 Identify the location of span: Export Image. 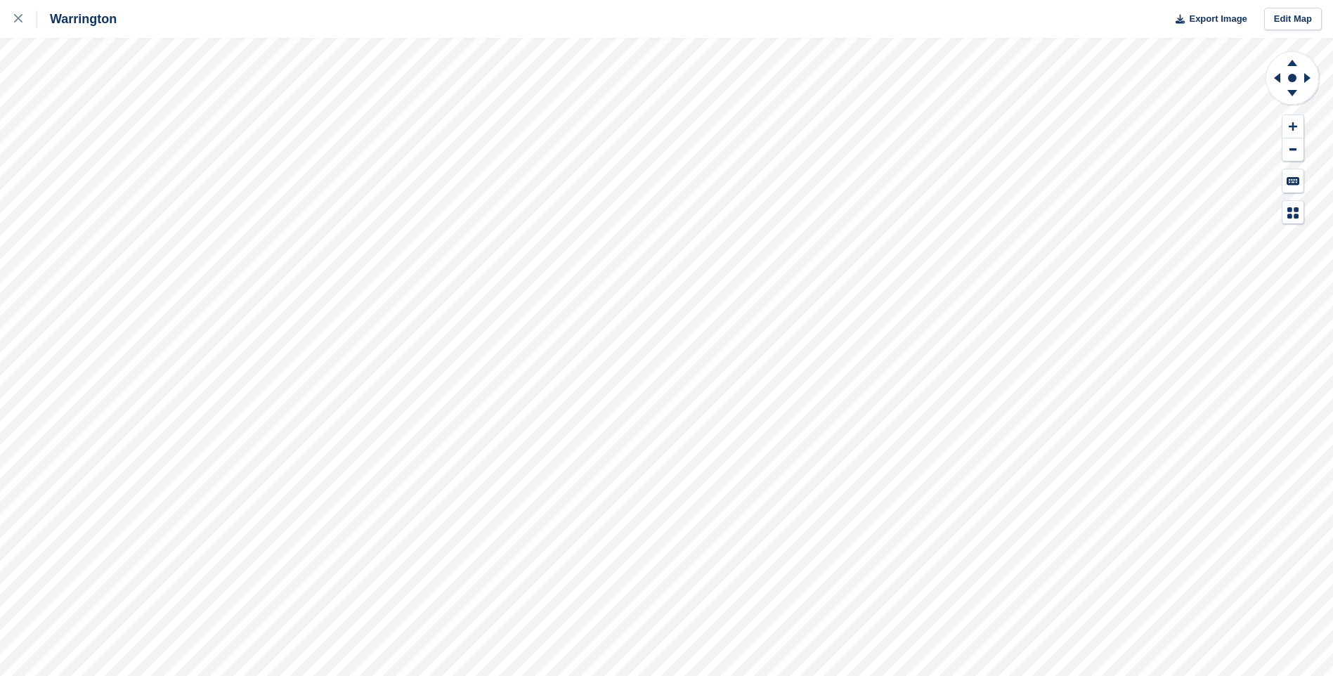
(1217, 19).